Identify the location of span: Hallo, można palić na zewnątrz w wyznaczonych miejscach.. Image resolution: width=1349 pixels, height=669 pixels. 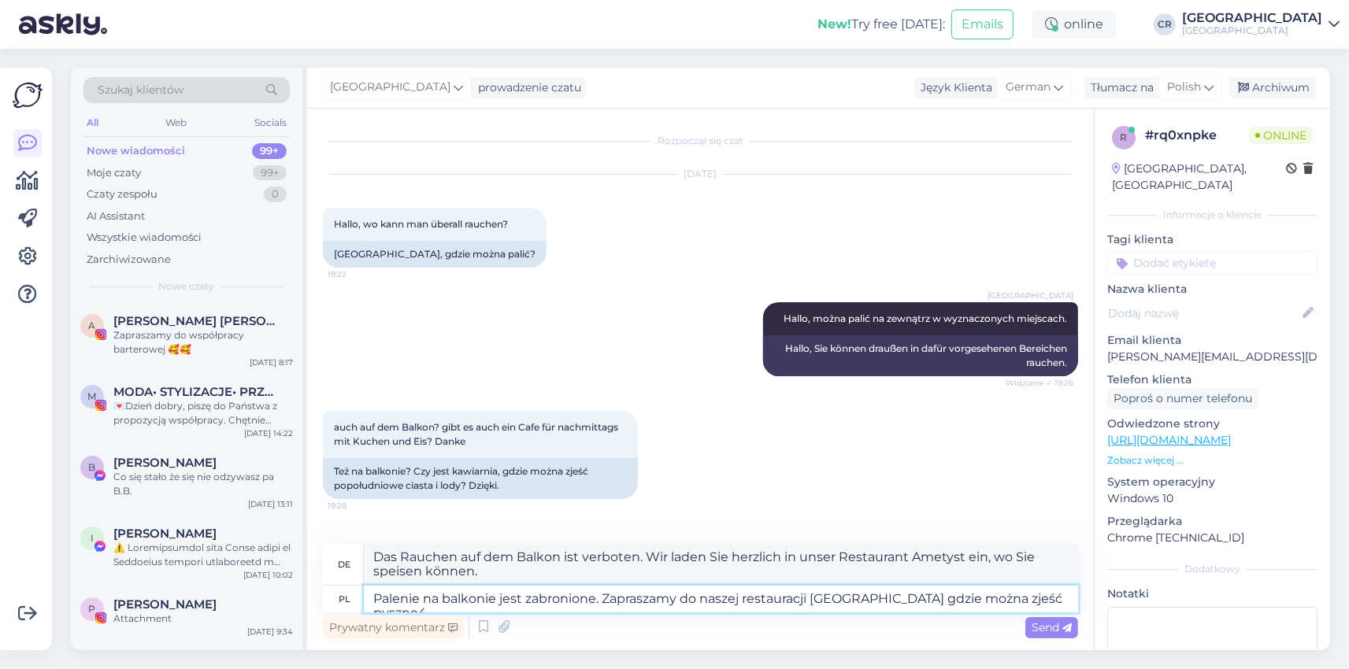
(925, 318).